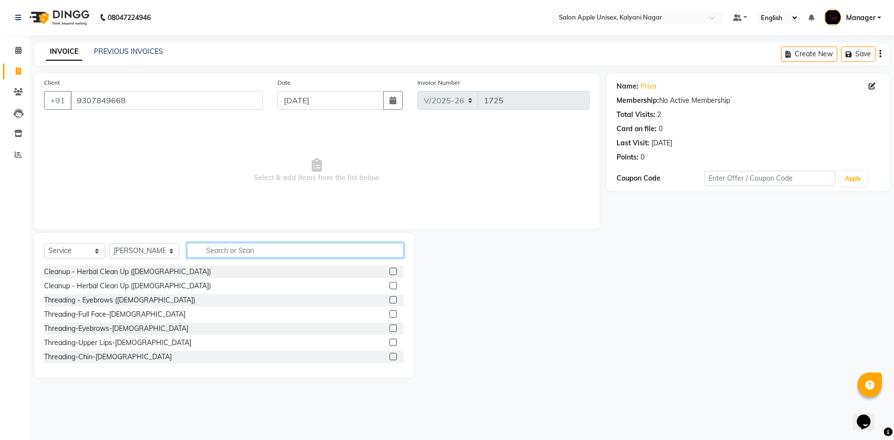 The width and height of the screenshot is (894, 440). Describe the element at coordinates (833, 17) in the screenshot. I see `img: Manager` at that location.